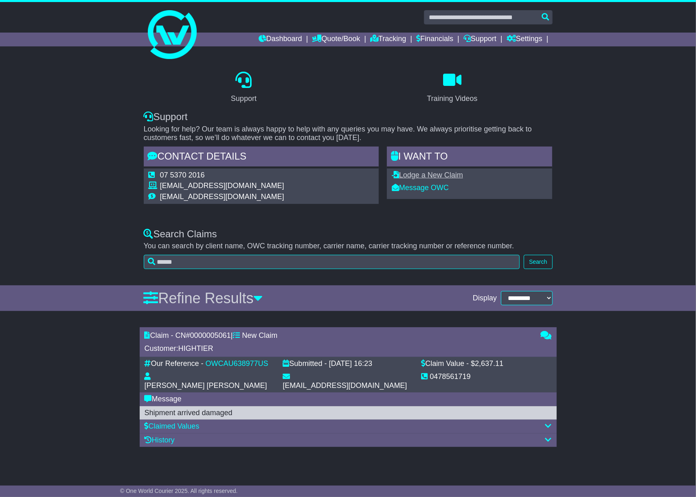  I want to click on span: 0000005061, so click(210, 335).